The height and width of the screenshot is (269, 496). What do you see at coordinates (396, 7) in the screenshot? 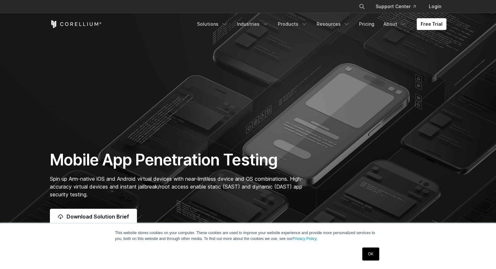
I see `a: Support Center` at bounding box center [396, 7].